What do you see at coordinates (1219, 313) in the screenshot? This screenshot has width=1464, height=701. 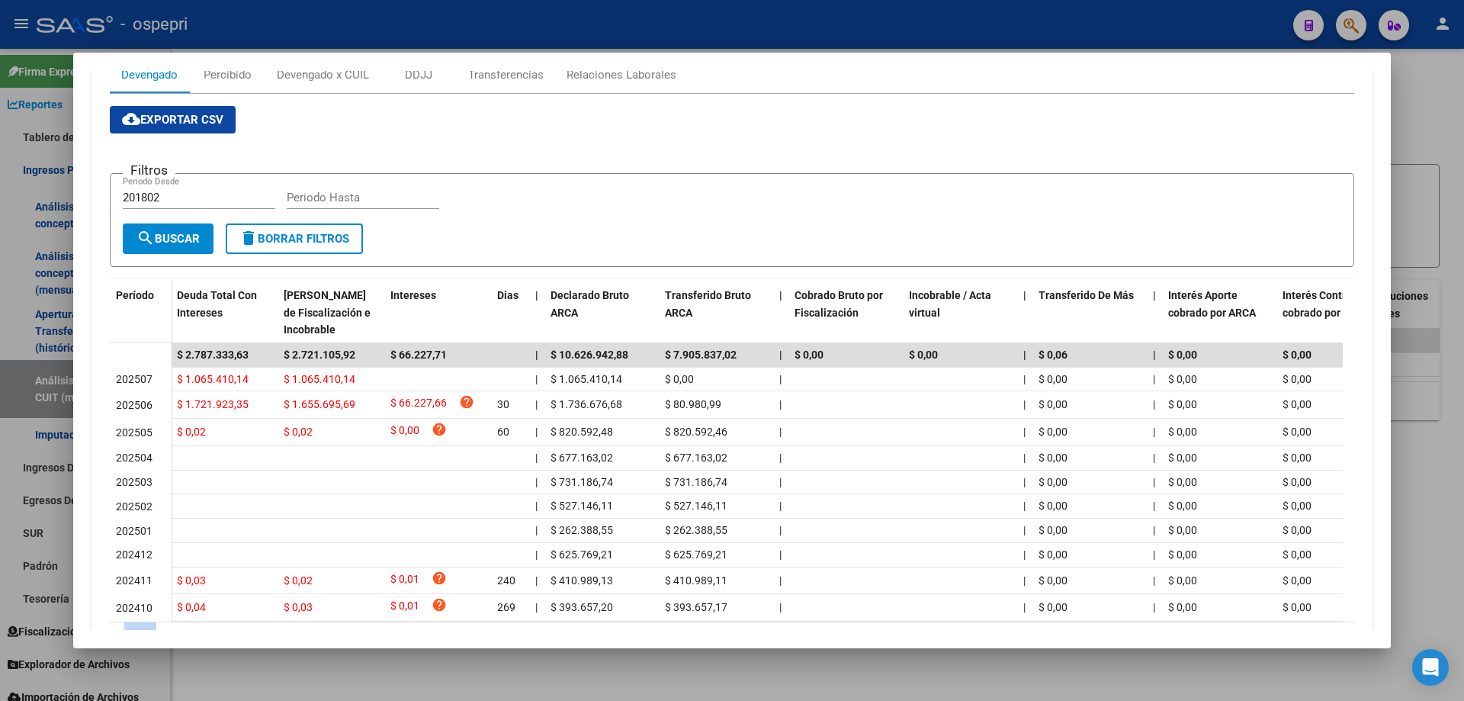 I see `datatable-header-cell: Interés Aporte cobrado por ARCA` at bounding box center [1219, 313].